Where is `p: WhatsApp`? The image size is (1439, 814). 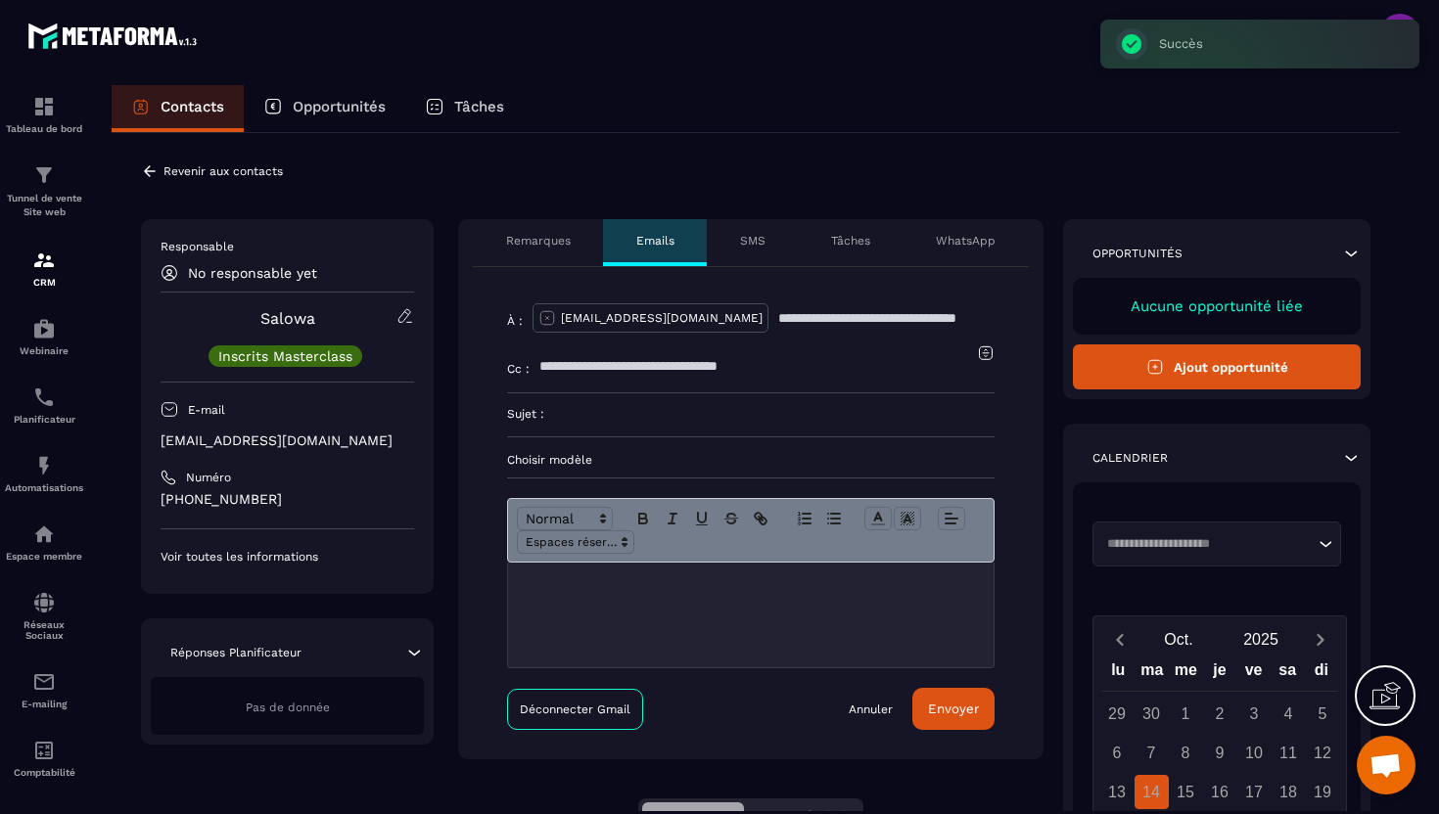
p: WhatsApp is located at coordinates (965, 241).